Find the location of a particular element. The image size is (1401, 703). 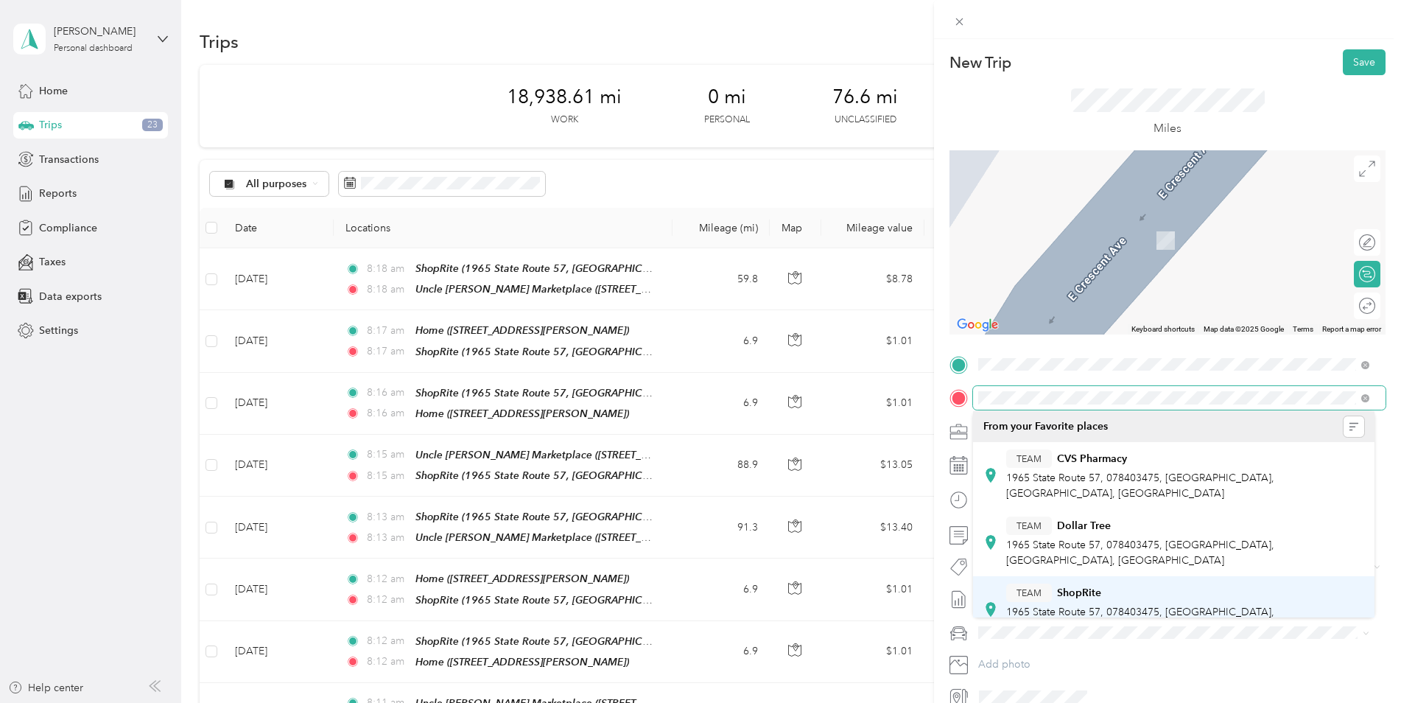

button: Save is located at coordinates (1364, 62).